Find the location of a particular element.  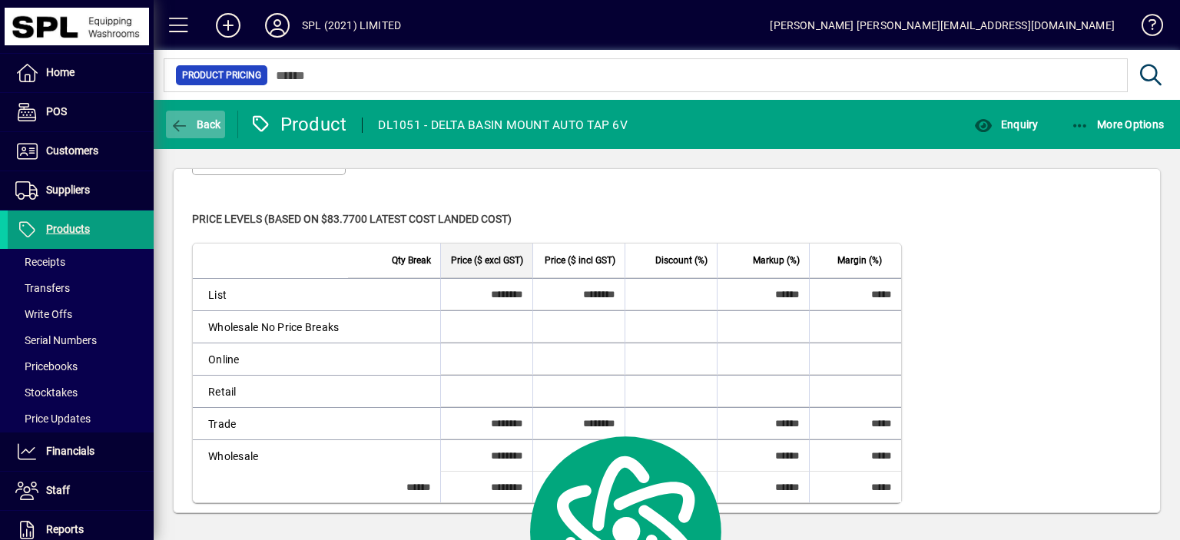

span: Margin (%) is located at coordinates (860, 260).